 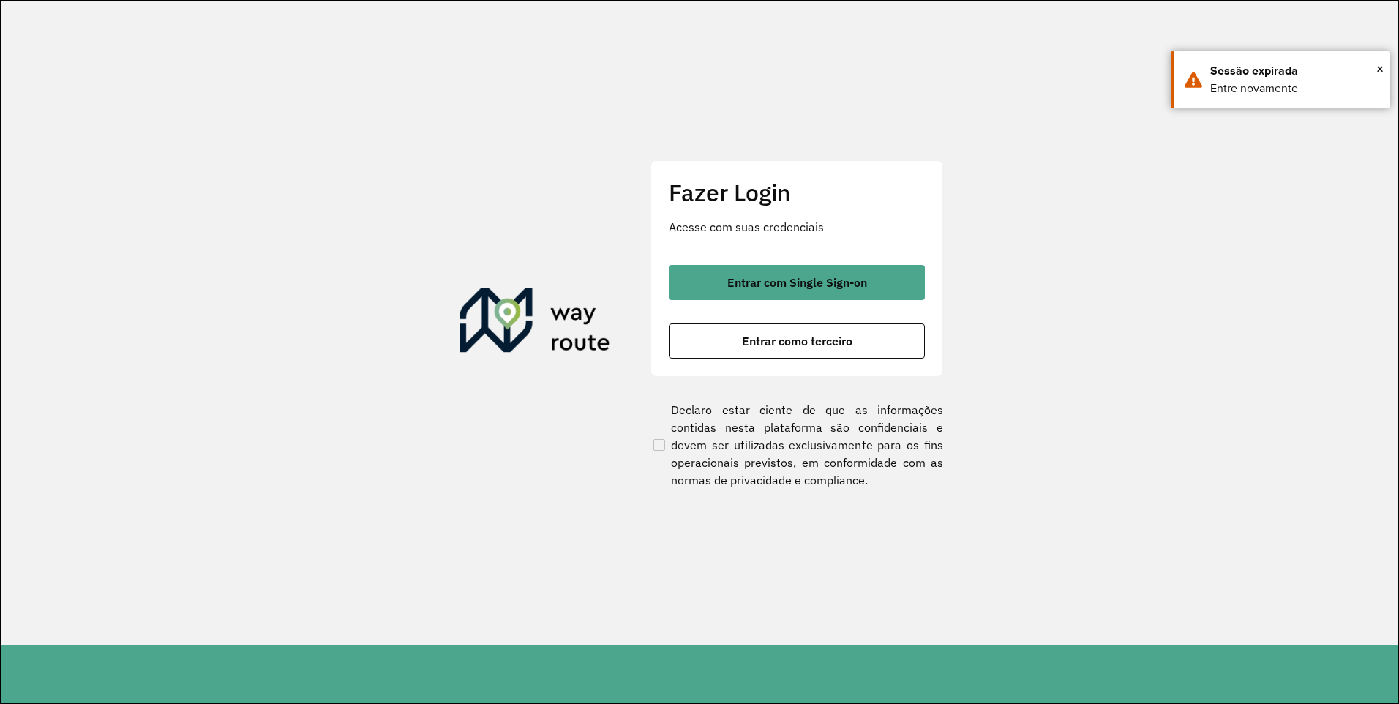 What do you see at coordinates (797, 227) in the screenshot?
I see `p: Acesse com suas credenciais` at bounding box center [797, 227].